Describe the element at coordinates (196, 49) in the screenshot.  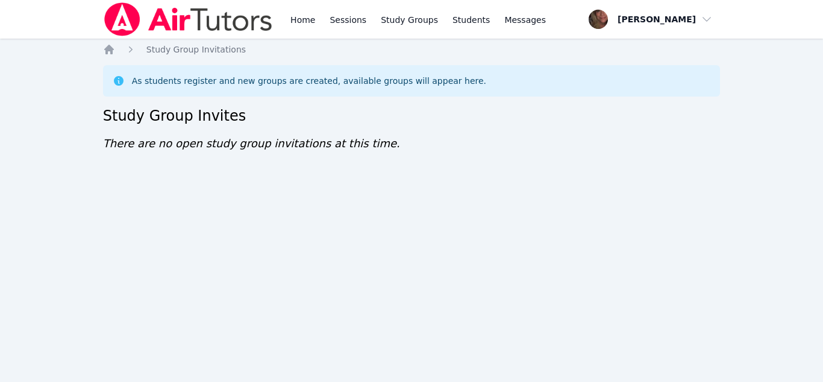
I see `span: Study Group Invitations` at that location.